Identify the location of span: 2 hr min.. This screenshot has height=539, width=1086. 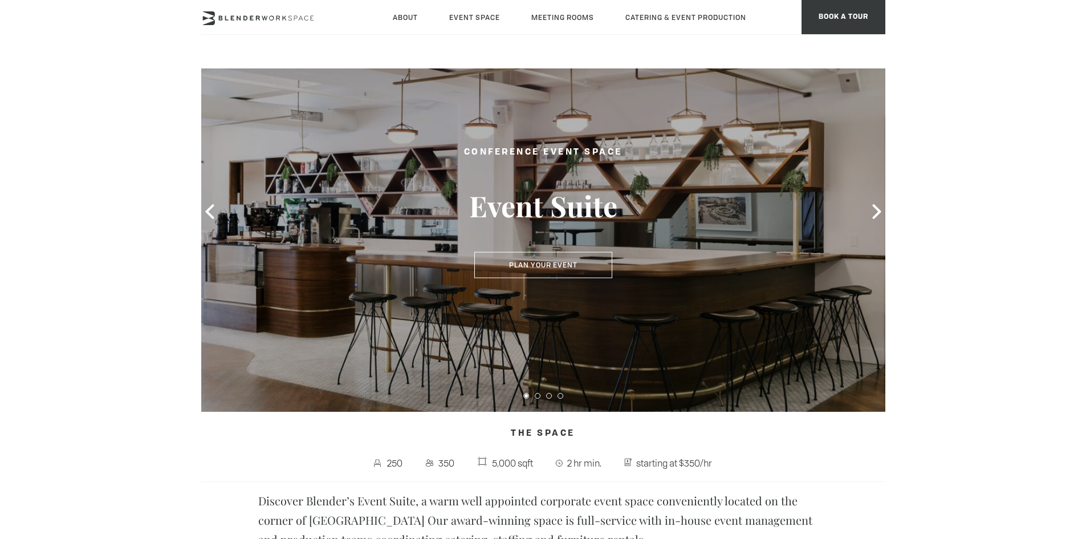
(584, 463).